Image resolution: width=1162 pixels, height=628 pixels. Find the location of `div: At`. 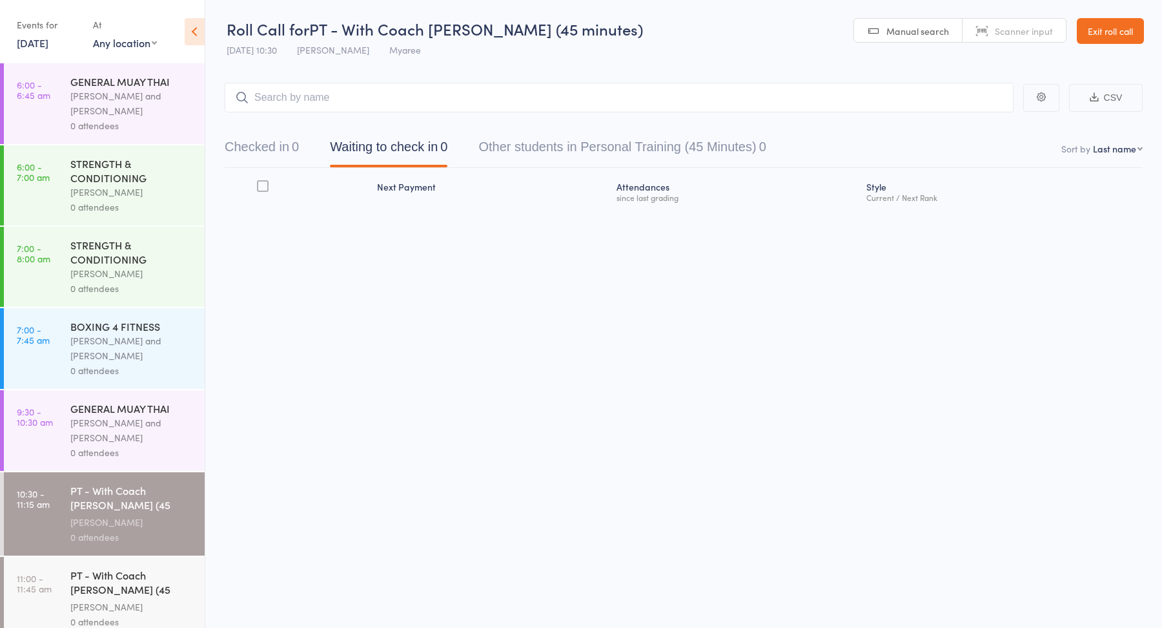

div: At is located at coordinates (125, 25).